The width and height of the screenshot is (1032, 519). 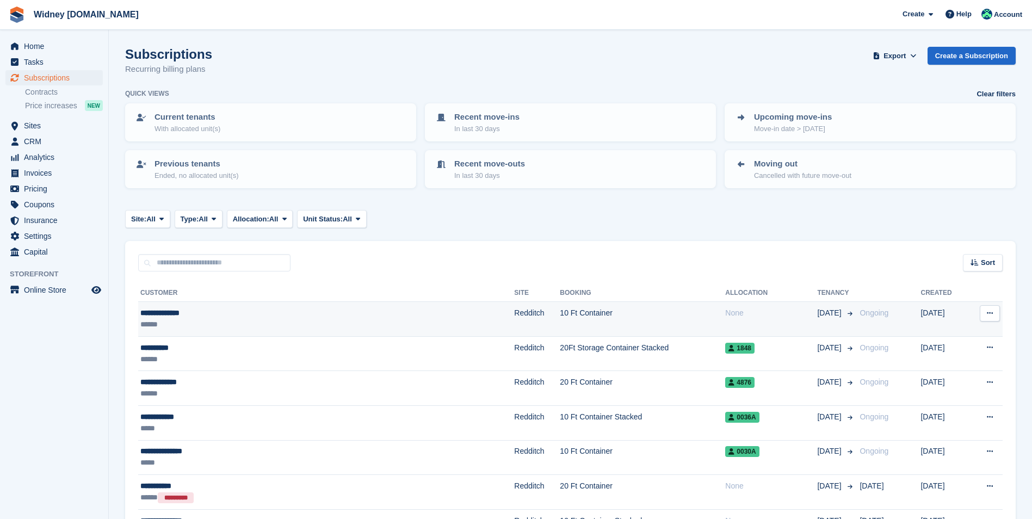 I want to click on th: Customer, so click(x=326, y=293).